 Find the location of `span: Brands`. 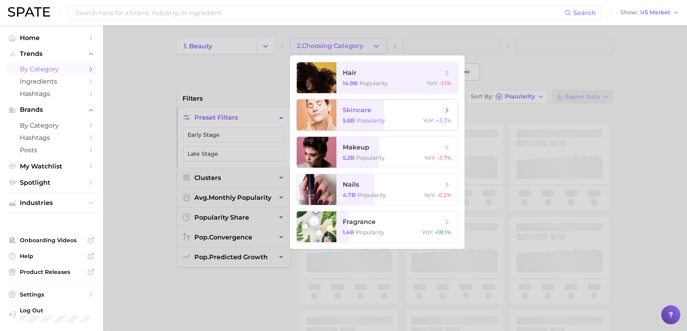

span: Brands is located at coordinates (52, 110).